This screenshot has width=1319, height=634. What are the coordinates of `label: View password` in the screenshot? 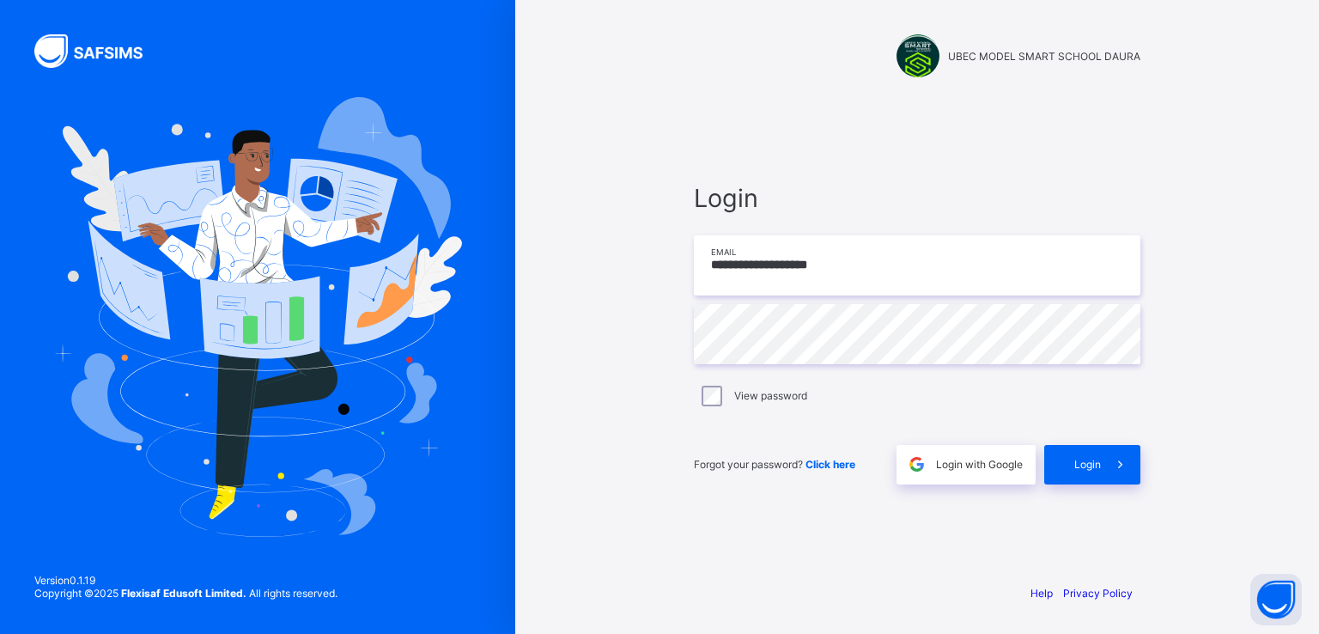 It's located at (770, 395).